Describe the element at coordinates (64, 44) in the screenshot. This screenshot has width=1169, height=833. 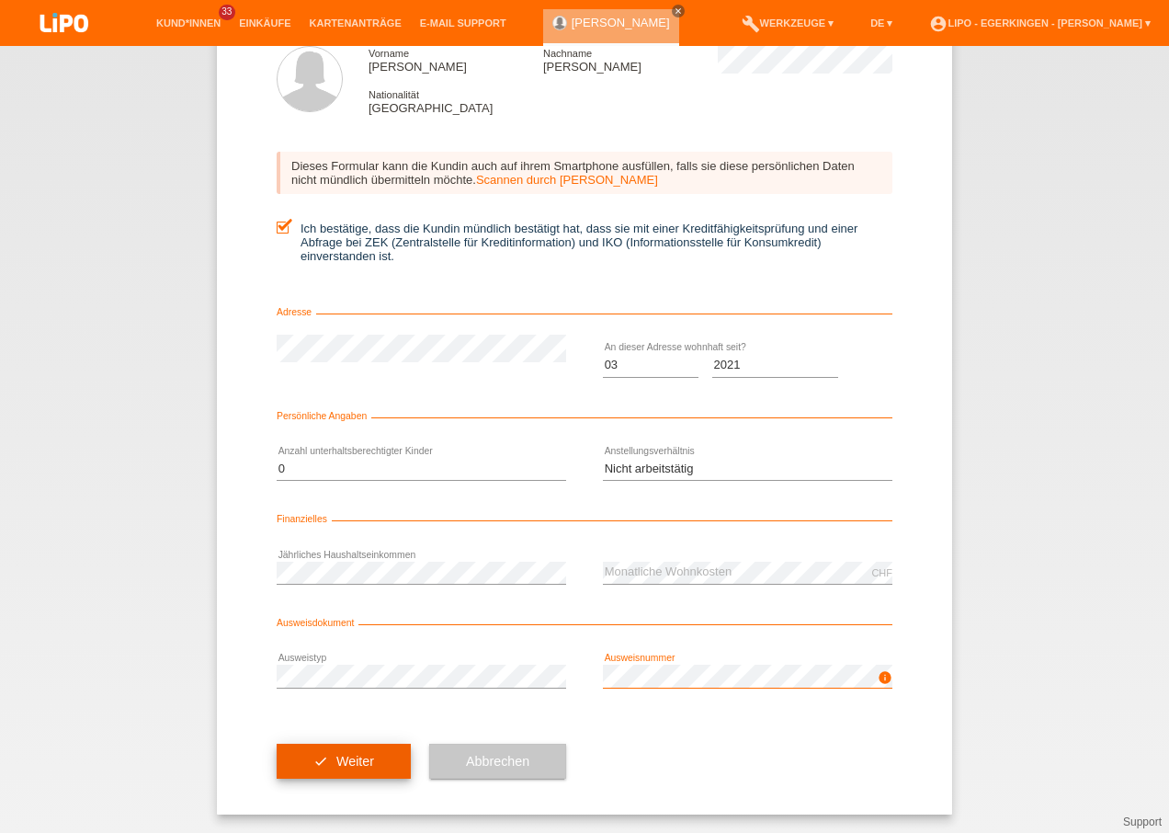
I see `a: LIPO pay` at that location.